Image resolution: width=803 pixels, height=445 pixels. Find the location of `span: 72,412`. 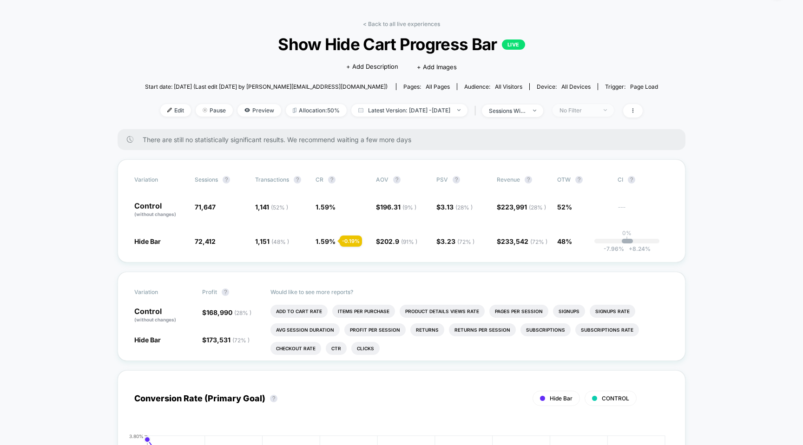

span: 72,412 is located at coordinates (205, 241).